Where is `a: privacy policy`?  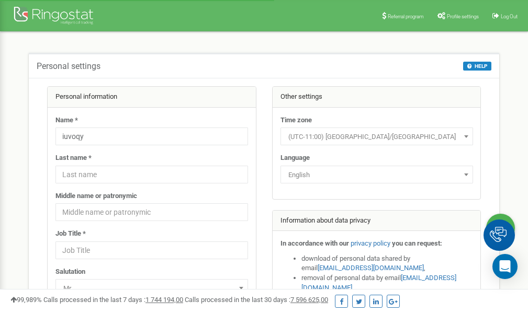
a: privacy policy is located at coordinates (371, 243).